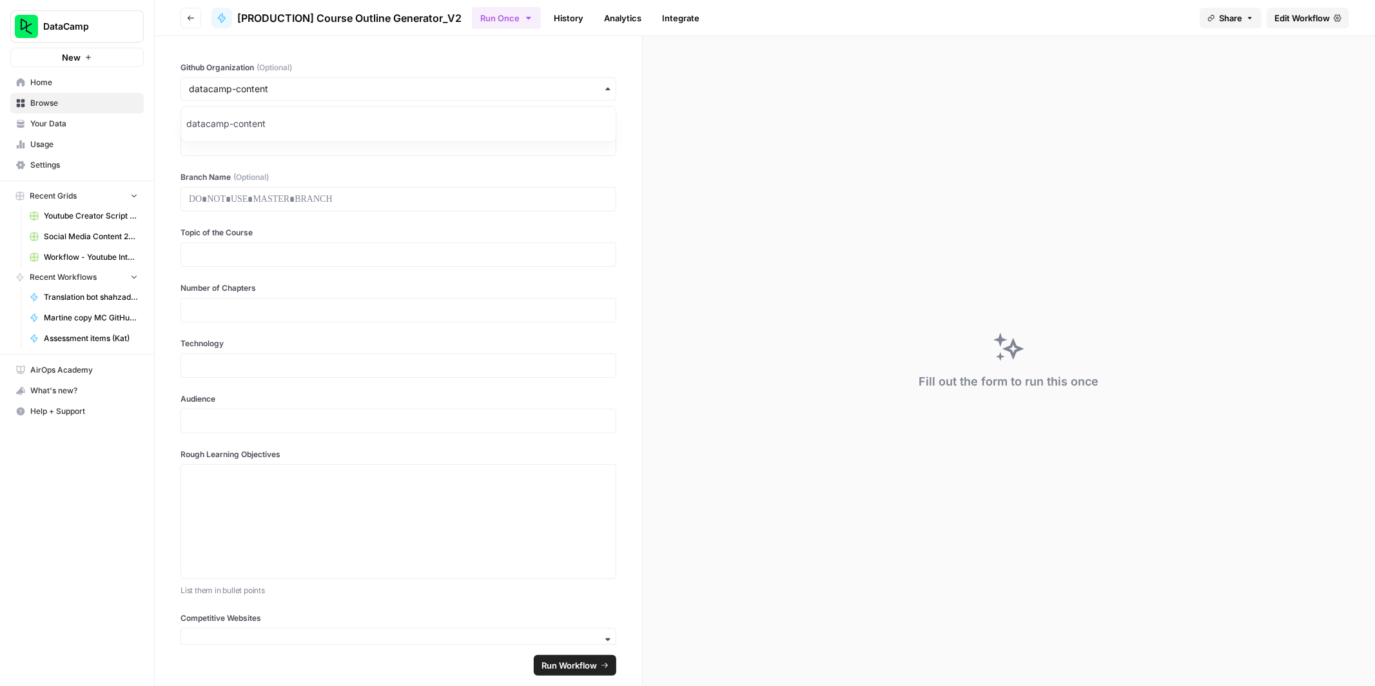 The height and width of the screenshot is (686, 1375). Describe the element at coordinates (399, 68) in the screenshot. I see `label: Github Organization` at that location.